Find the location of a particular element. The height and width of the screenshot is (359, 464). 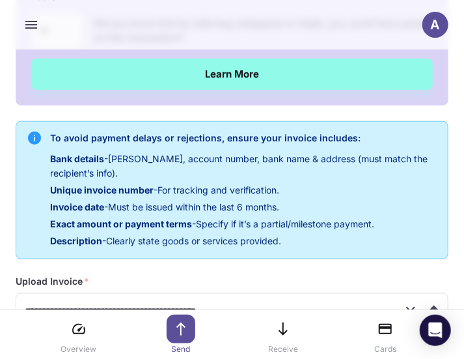

button: A is located at coordinates (435, 25).